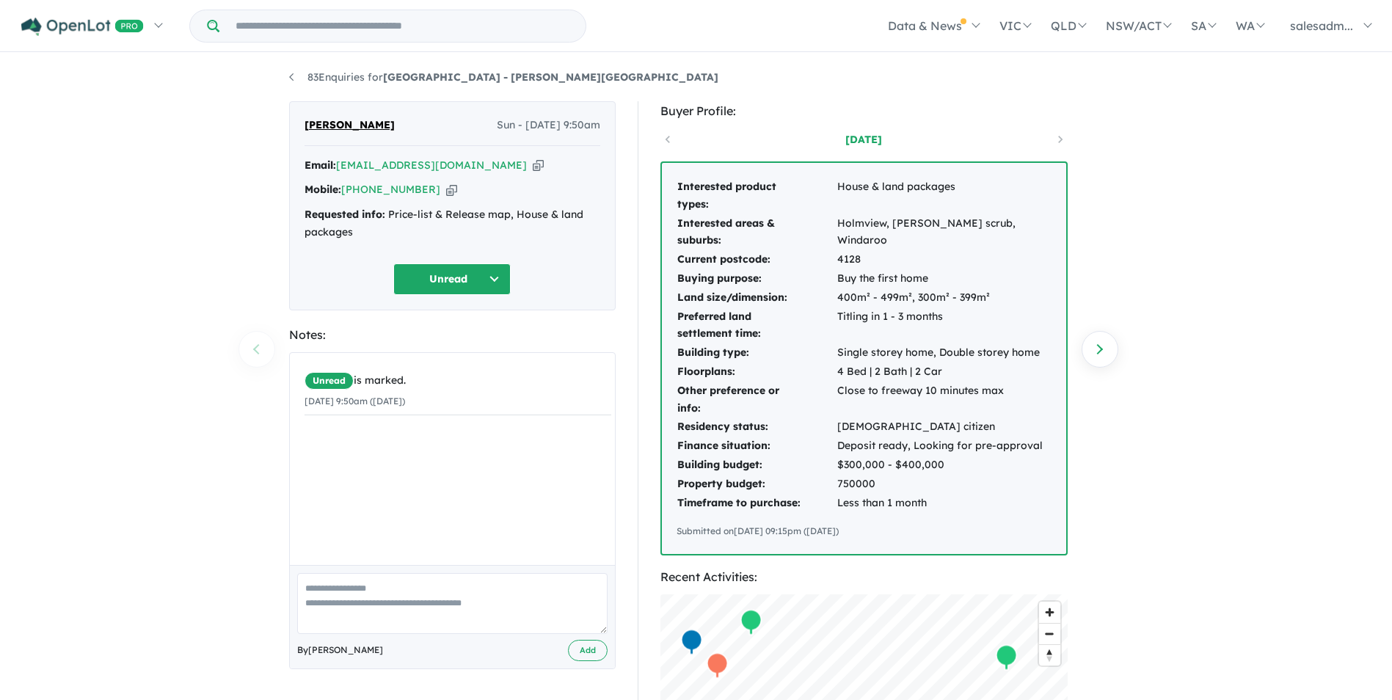 Image resolution: width=1392 pixels, height=700 pixels. I want to click on td: Titling in 1 - 3 months, so click(944, 326).